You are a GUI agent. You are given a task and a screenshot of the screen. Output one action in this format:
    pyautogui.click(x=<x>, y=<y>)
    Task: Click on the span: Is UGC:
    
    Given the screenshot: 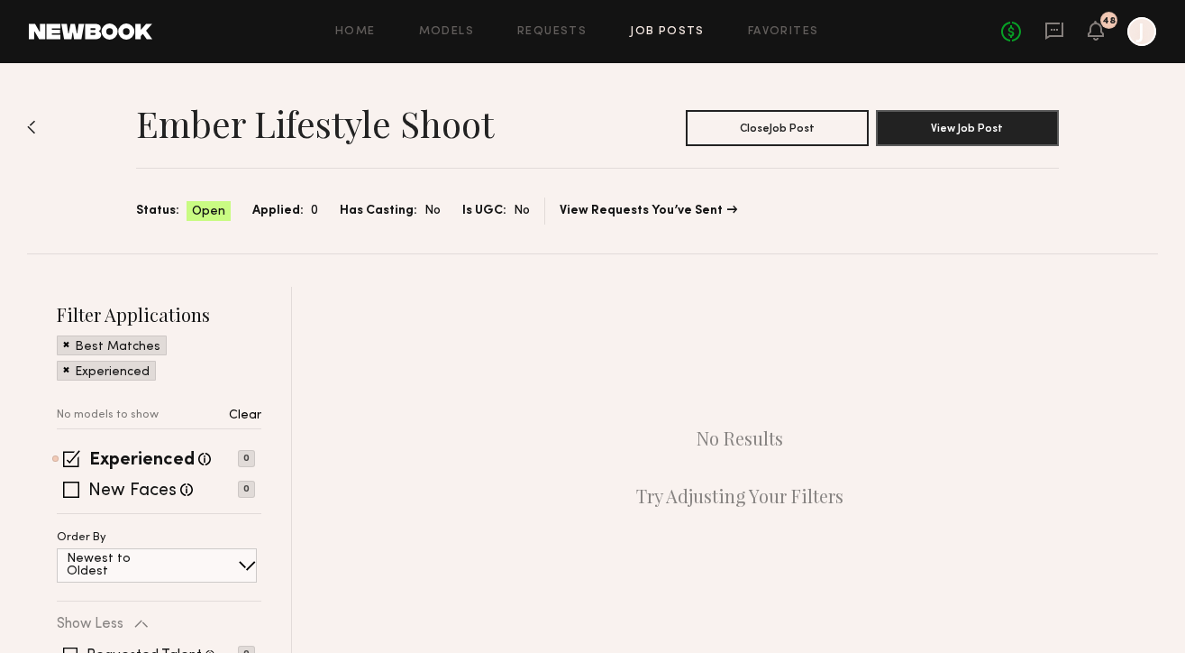 What is the action you would take?
    pyautogui.click(x=484, y=211)
    